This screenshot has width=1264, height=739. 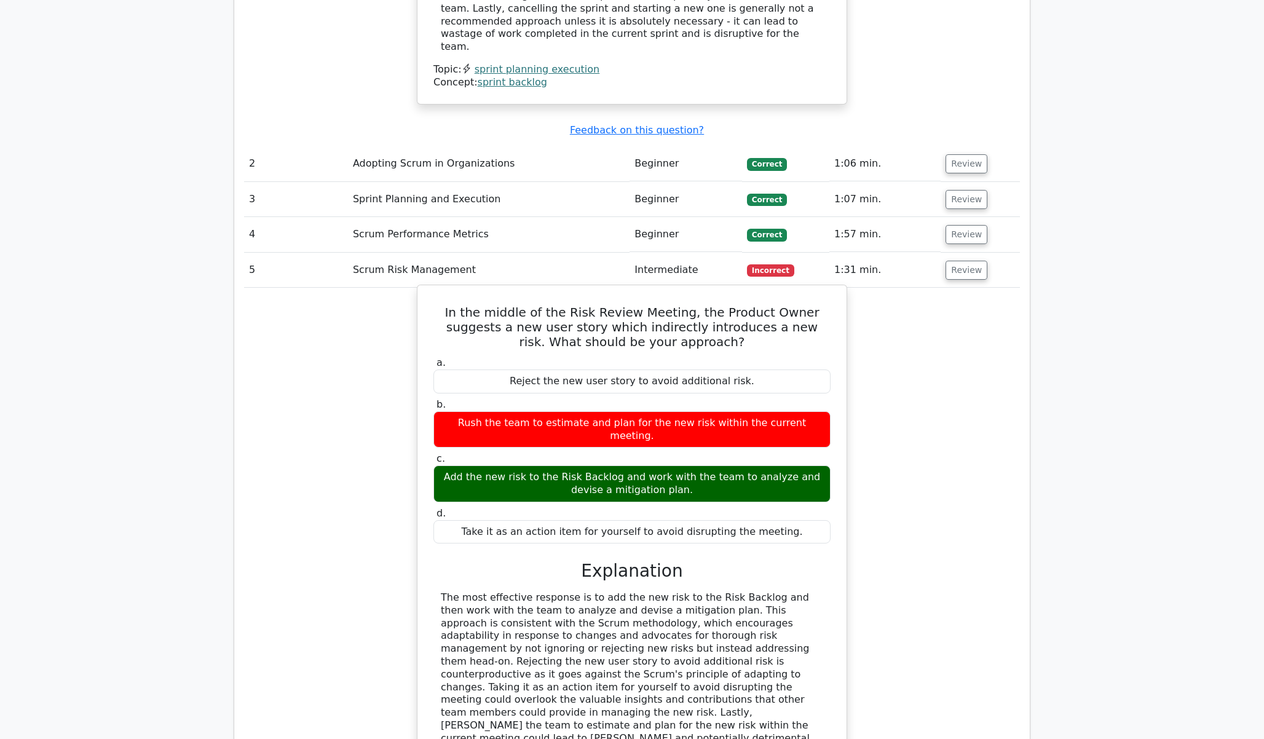 I want to click on a: sprint planning execution, so click(x=538, y=69).